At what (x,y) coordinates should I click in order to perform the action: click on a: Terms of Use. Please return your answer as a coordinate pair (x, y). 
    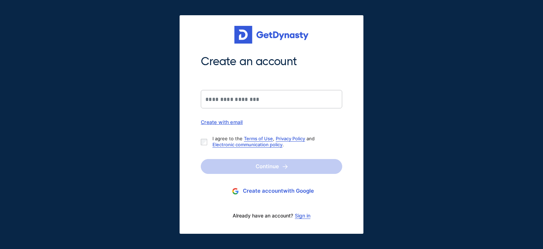
    Looking at the image, I should click on (259, 138).